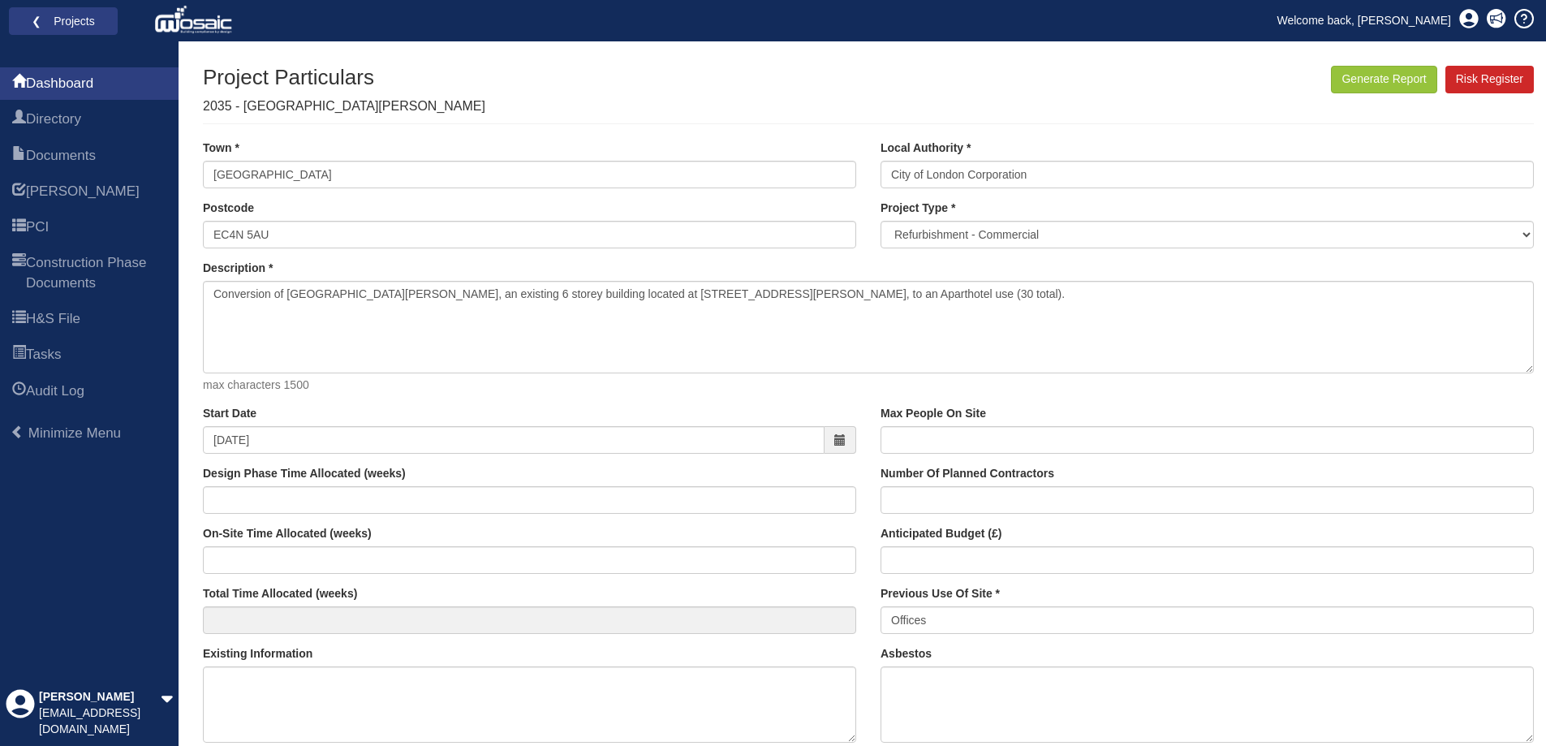  What do you see at coordinates (280, 594) in the screenshot?
I see `label: Total Time Allocated (weeks)` at bounding box center [280, 594].